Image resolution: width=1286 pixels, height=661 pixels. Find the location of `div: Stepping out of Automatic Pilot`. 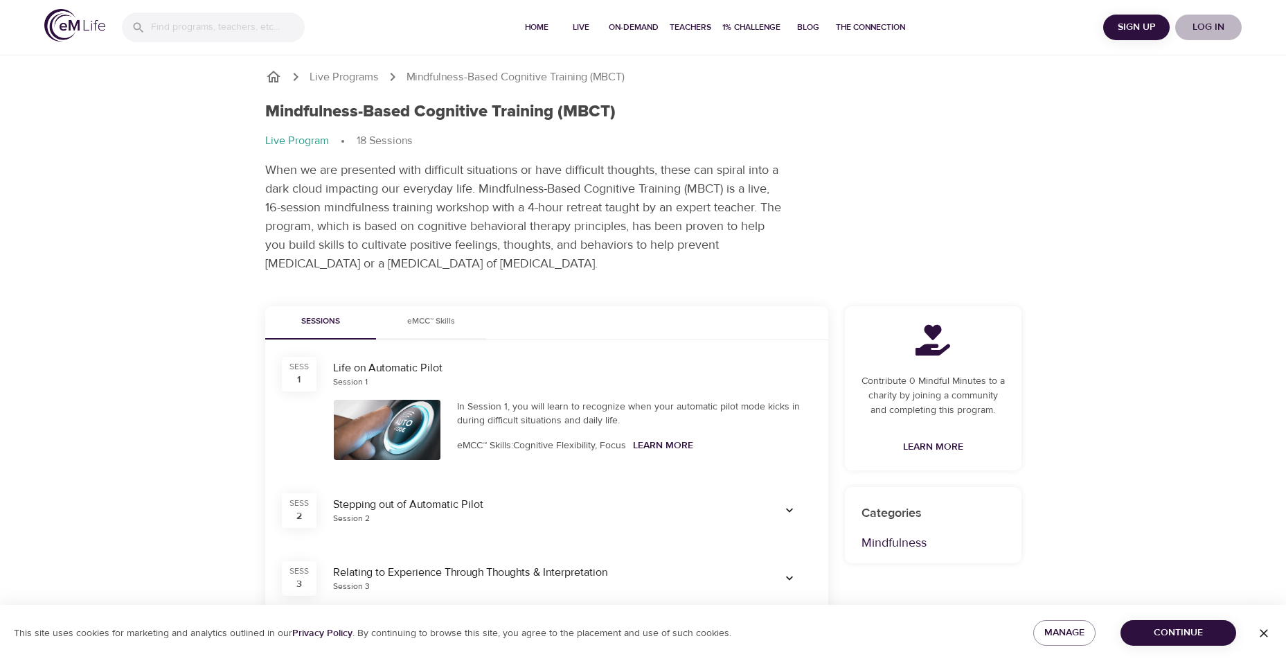

div: Stepping out of Automatic Pilot is located at coordinates (542, 504).